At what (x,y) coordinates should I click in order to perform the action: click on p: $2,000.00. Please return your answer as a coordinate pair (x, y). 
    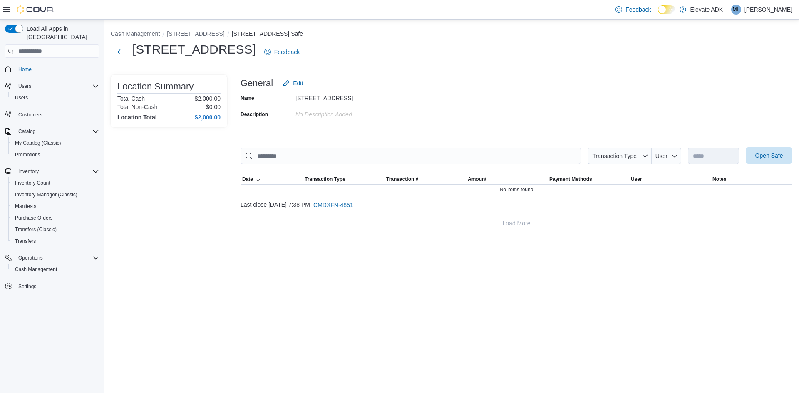
    Looking at the image, I should click on (208, 99).